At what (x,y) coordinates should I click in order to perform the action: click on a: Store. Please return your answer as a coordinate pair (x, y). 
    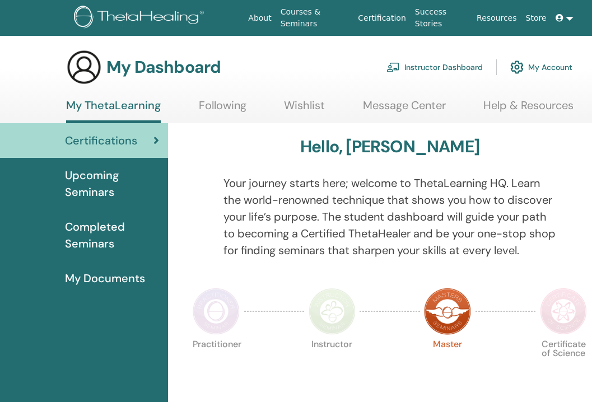
    Looking at the image, I should click on (536, 18).